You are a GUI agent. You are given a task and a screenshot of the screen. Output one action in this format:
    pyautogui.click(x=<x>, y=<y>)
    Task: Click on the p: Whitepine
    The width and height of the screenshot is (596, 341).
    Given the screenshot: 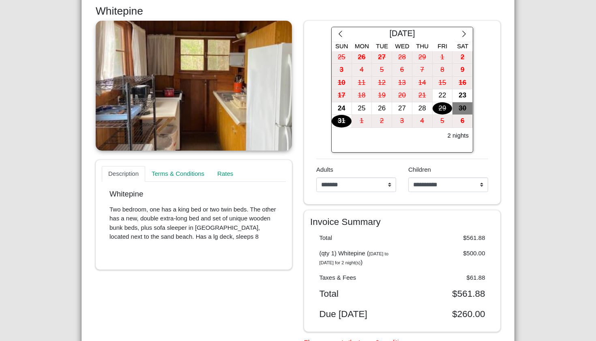 What is the action you would take?
    pyautogui.click(x=194, y=194)
    